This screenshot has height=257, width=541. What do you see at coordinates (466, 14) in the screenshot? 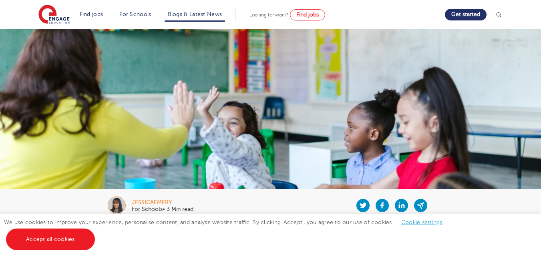
I see `a: Get started` at bounding box center [466, 14].